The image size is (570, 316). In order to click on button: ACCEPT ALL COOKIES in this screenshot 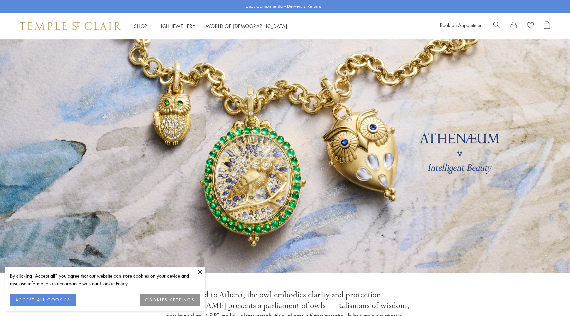, I will do `click(43, 300)`.